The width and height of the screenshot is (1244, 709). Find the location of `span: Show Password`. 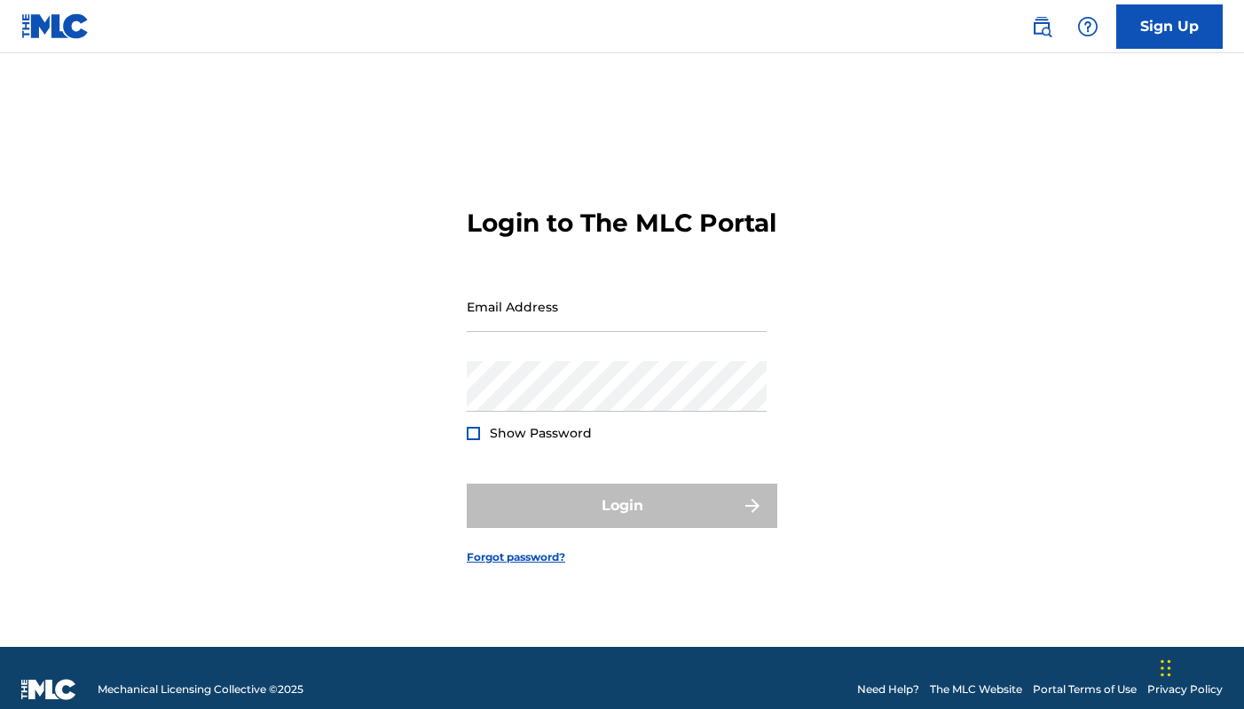

span: Show Password is located at coordinates (540, 433).